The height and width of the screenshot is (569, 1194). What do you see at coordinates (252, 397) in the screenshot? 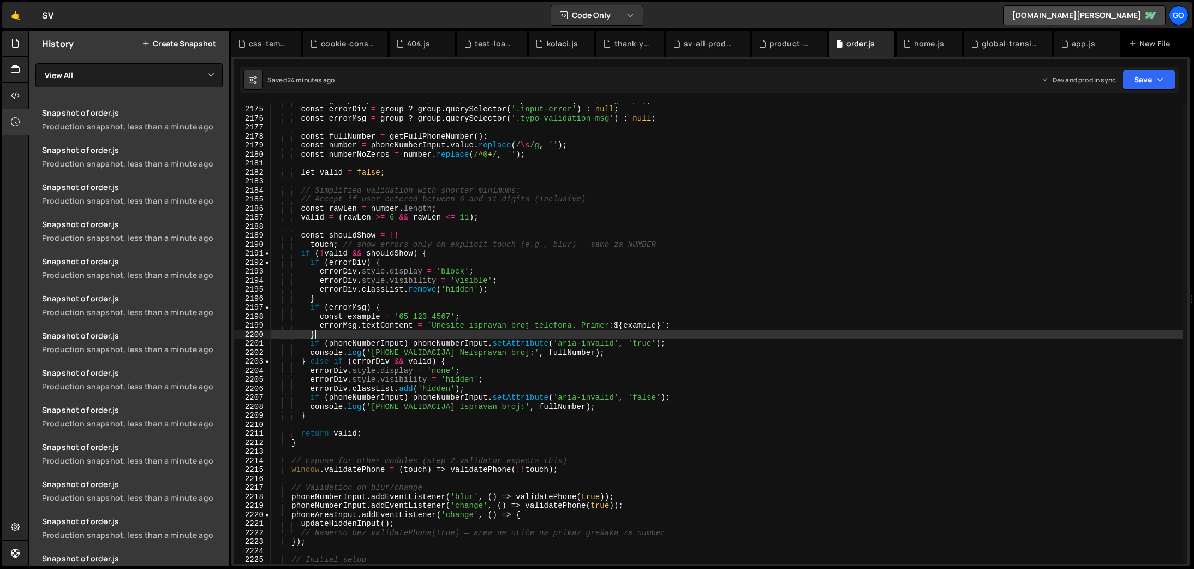
I see `div: 2207` at bounding box center [252, 397].